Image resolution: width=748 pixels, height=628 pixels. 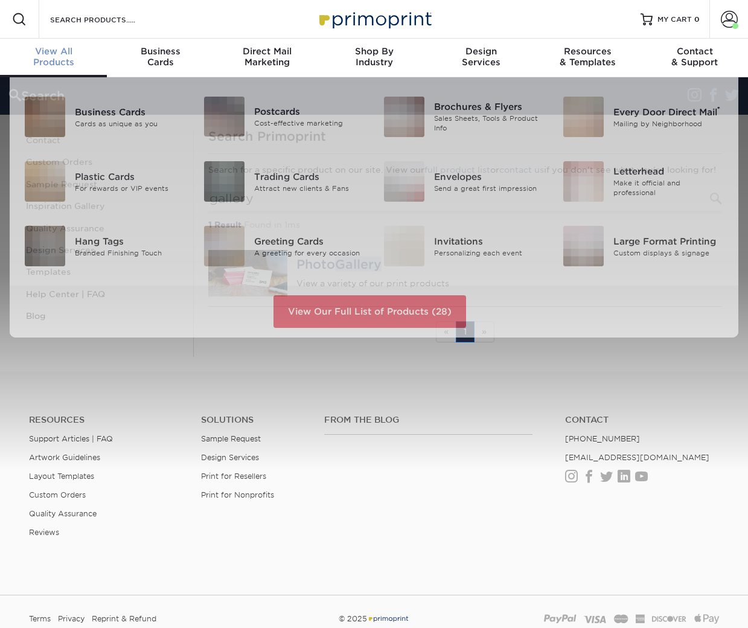 I want to click on img: Postcards, so click(x=224, y=117).